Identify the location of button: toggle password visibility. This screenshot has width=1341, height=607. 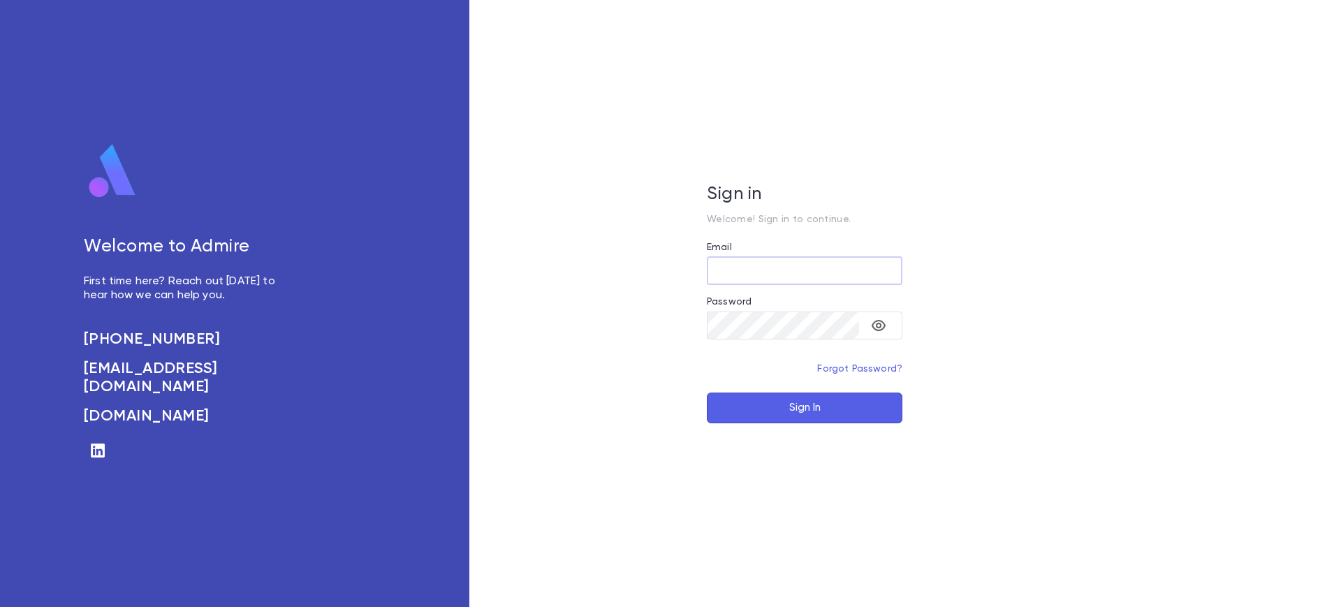
(878, 325).